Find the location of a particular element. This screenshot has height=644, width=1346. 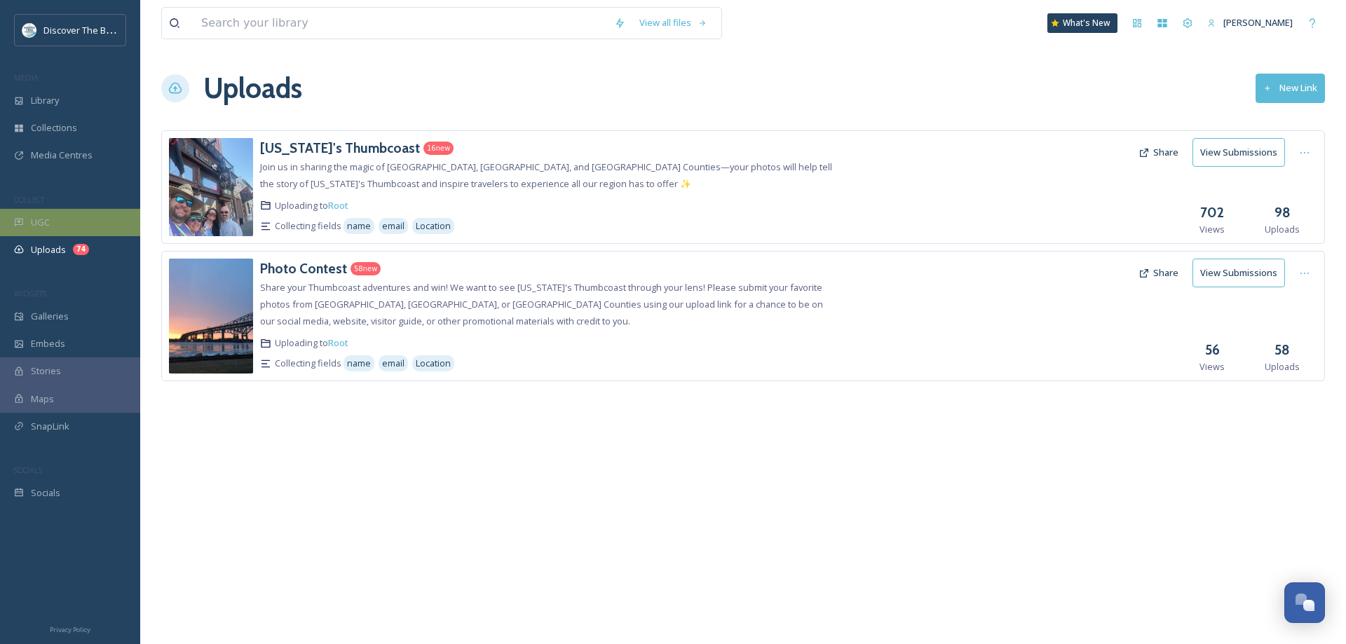

span: SnapLink is located at coordinates (50, 426).